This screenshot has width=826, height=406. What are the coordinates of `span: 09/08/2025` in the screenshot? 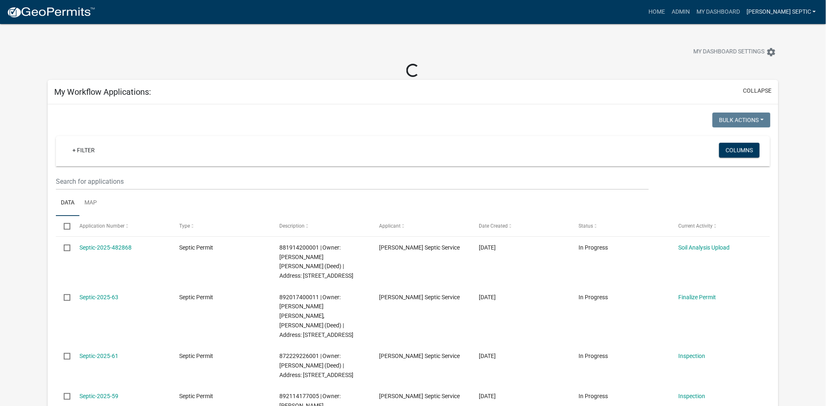 It's located at (487, 297).